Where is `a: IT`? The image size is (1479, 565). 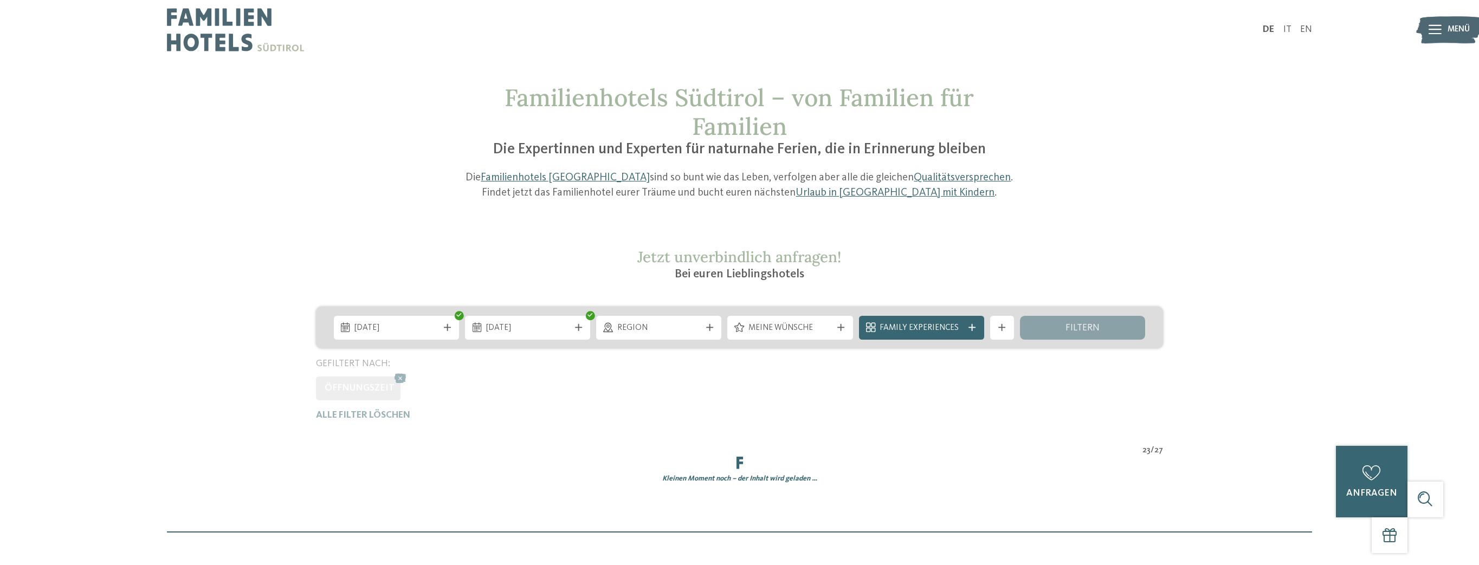 a: IT is located at coordinates (1287, 29).